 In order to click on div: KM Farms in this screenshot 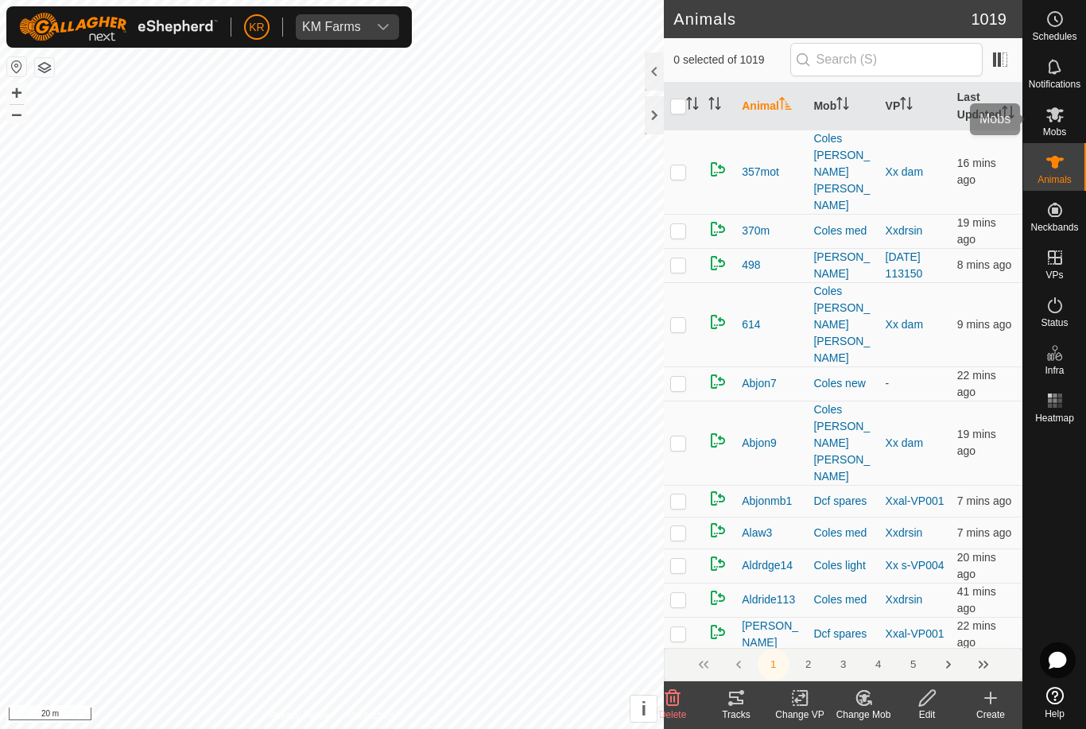, I will do `click(331, 27)`.